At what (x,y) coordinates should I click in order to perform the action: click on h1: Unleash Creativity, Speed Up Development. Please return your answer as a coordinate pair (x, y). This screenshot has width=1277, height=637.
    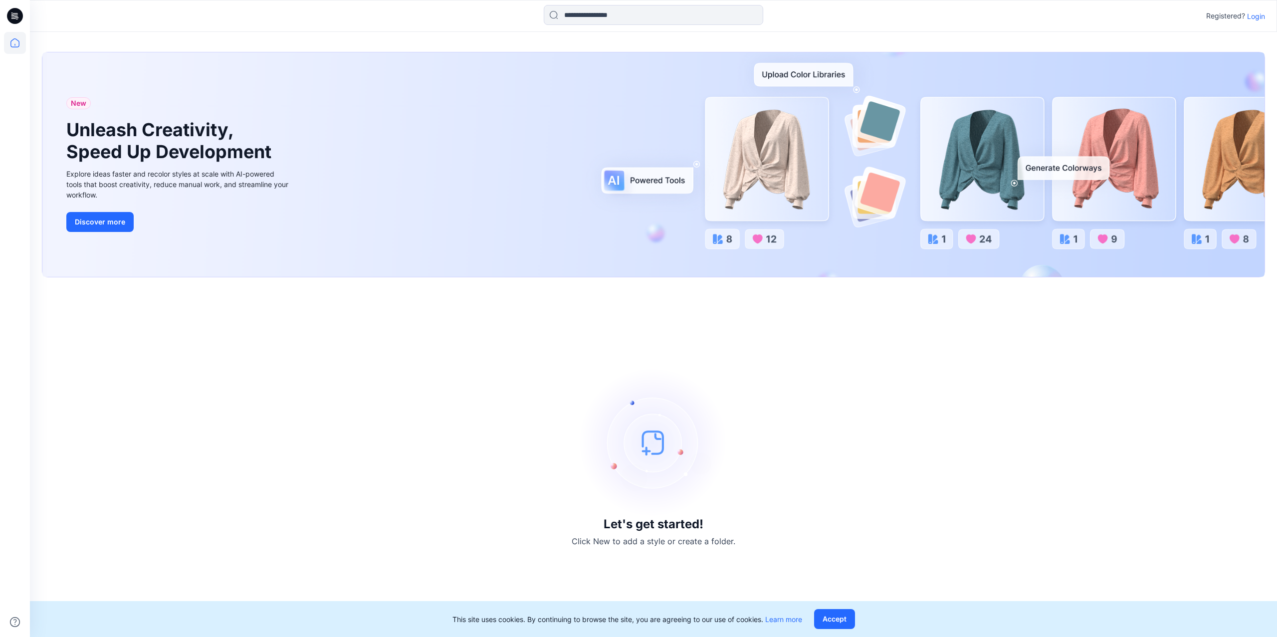
    Looking at the image, I should click on (171, 141).